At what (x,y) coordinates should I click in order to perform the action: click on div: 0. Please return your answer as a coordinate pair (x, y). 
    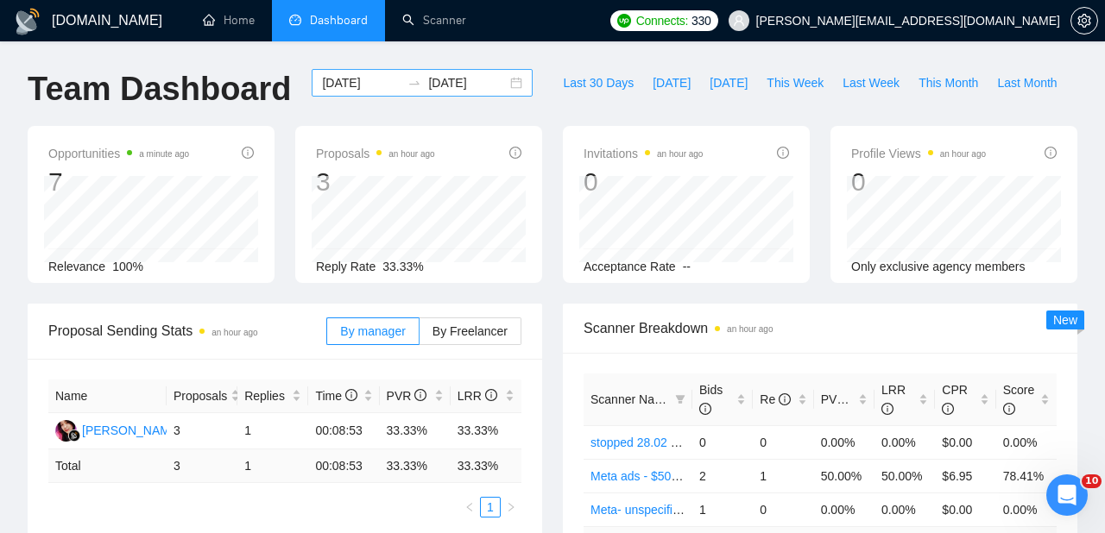
    Looking at the image, I should click on (643, 182).